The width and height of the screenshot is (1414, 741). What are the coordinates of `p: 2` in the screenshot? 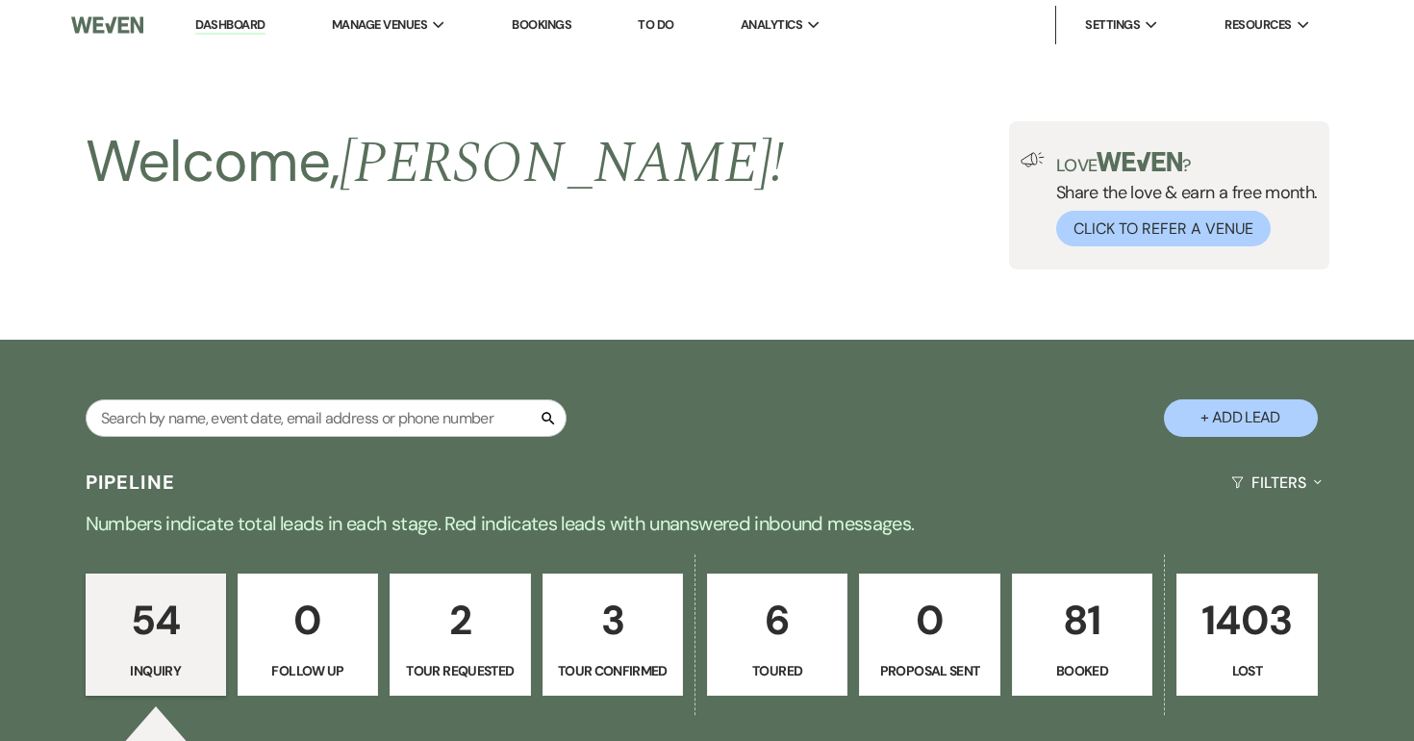 It's located at (460, 620).